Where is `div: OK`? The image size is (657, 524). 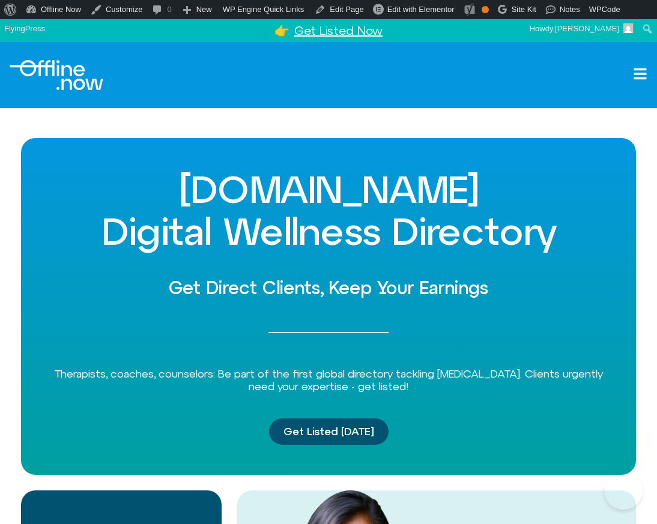 div: OK is located at coordinates (485, 10).